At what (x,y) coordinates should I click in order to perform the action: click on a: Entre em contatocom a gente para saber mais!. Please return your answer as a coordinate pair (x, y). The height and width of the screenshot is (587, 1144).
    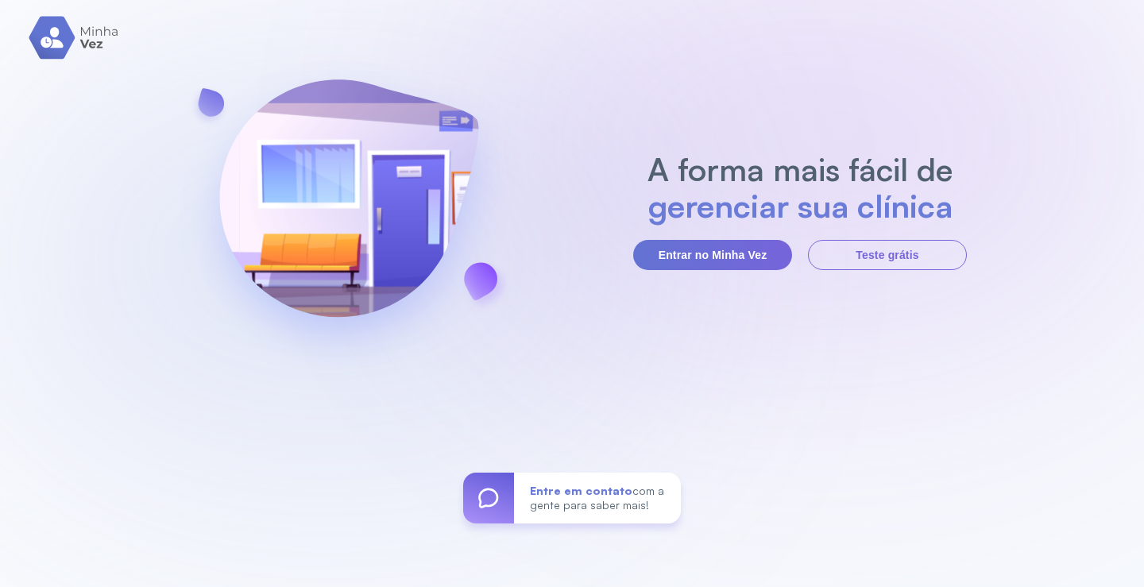
    Looking at the image, I should click on (572, 498).